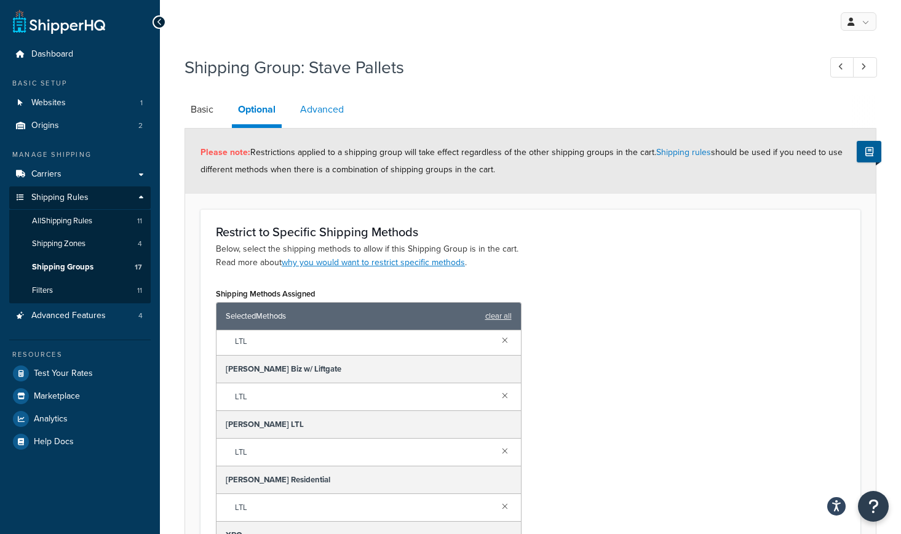 This screenshot has height=534, width=901. Describe the element at coordinates (140, 125) in the screenshot. I see `span: 2` at that location.